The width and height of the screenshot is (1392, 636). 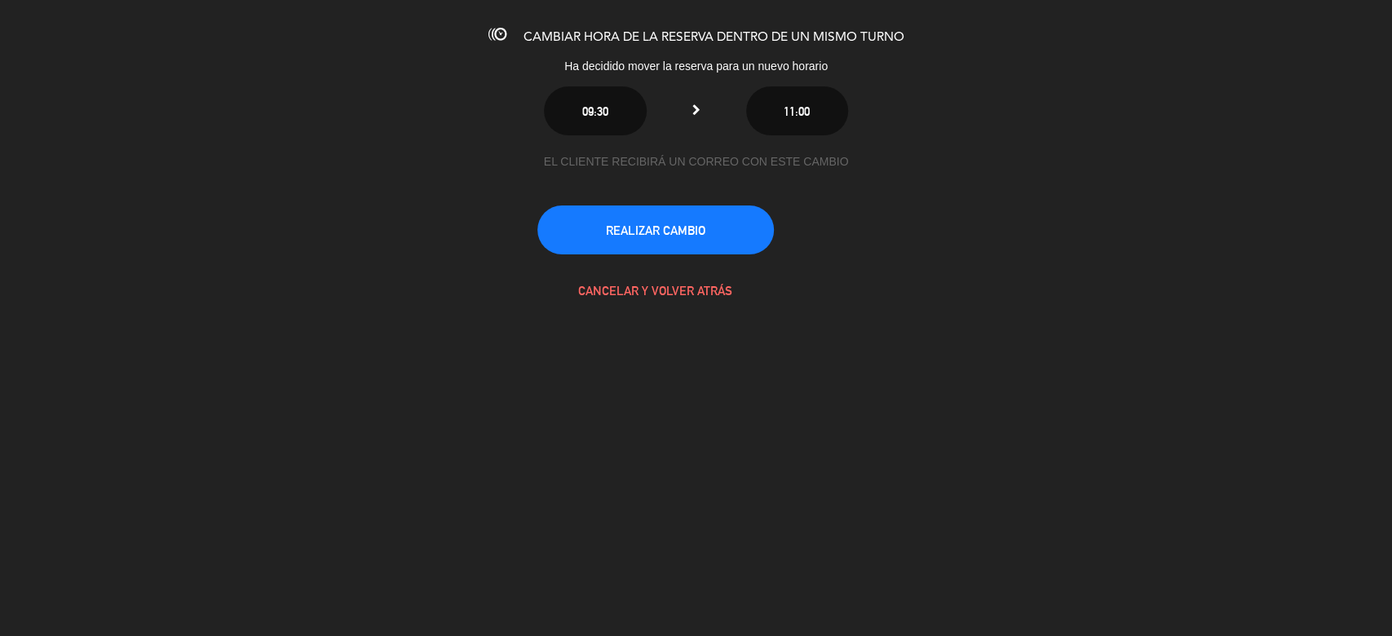 What do you see at coordinates (595, 111) in the screenshot?
I see `span: 09:30` at bounding box center [595, 111].